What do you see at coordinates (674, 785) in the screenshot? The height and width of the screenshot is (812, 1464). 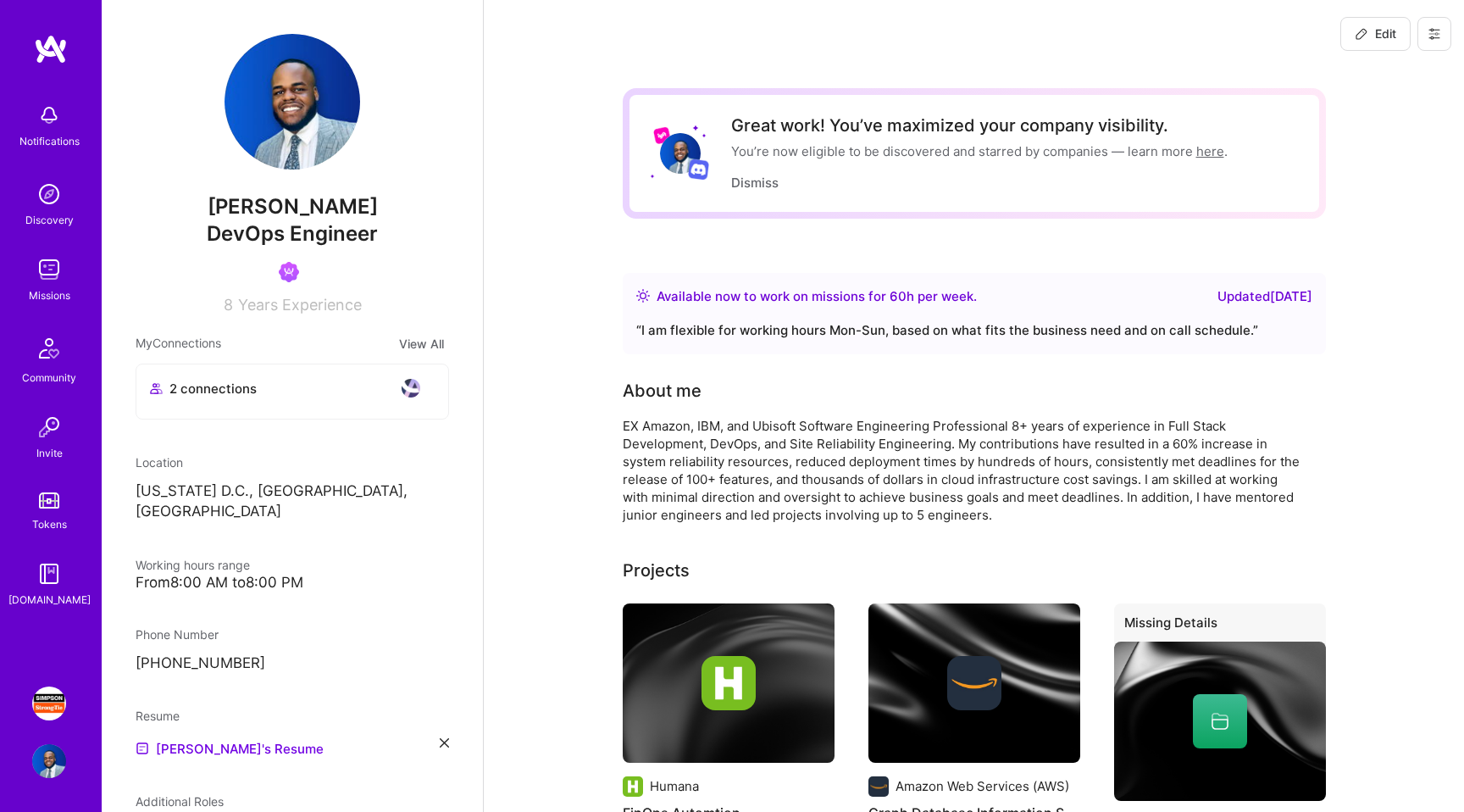 I see `div: Humana` at bounding box center [674, 785].